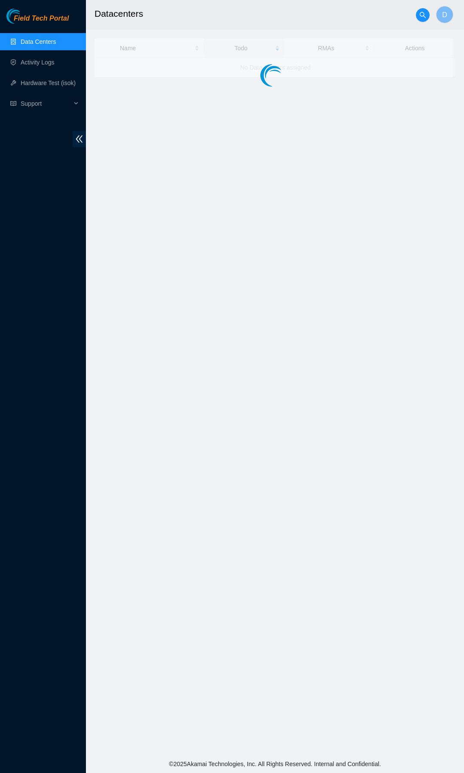 This screenshot has height=773, width=464. Describe the element at coordinates (13, 104) in the screenshot. I see `span: read` at that location.